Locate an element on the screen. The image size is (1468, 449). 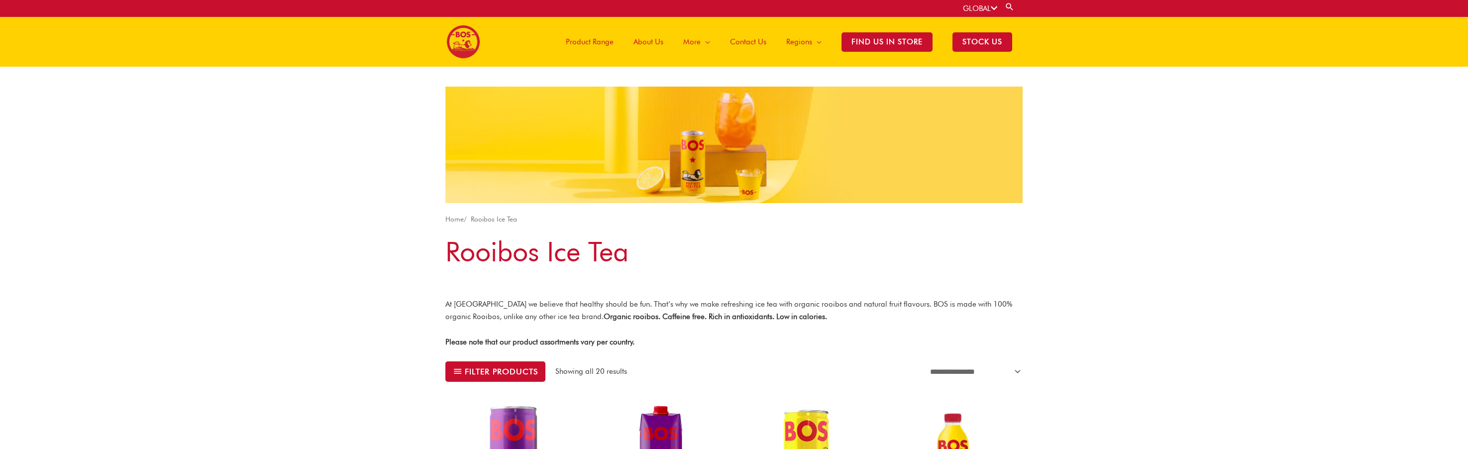
strong: Organic rooibos. Caffeine free. Rich in antioxidants. Low in calories. is located at coordinates (715, 317).